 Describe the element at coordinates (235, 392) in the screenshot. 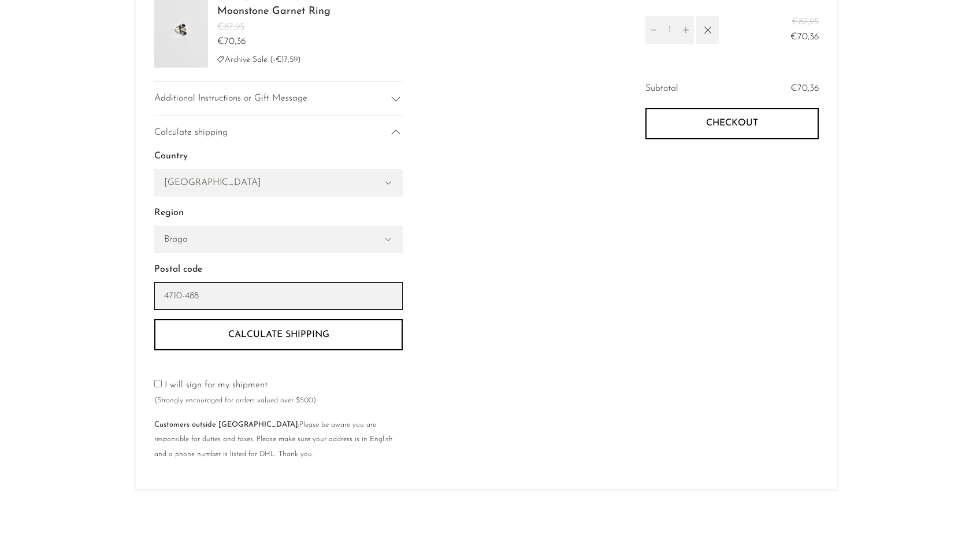

I see `label: I will sign for my shipment` at that location.